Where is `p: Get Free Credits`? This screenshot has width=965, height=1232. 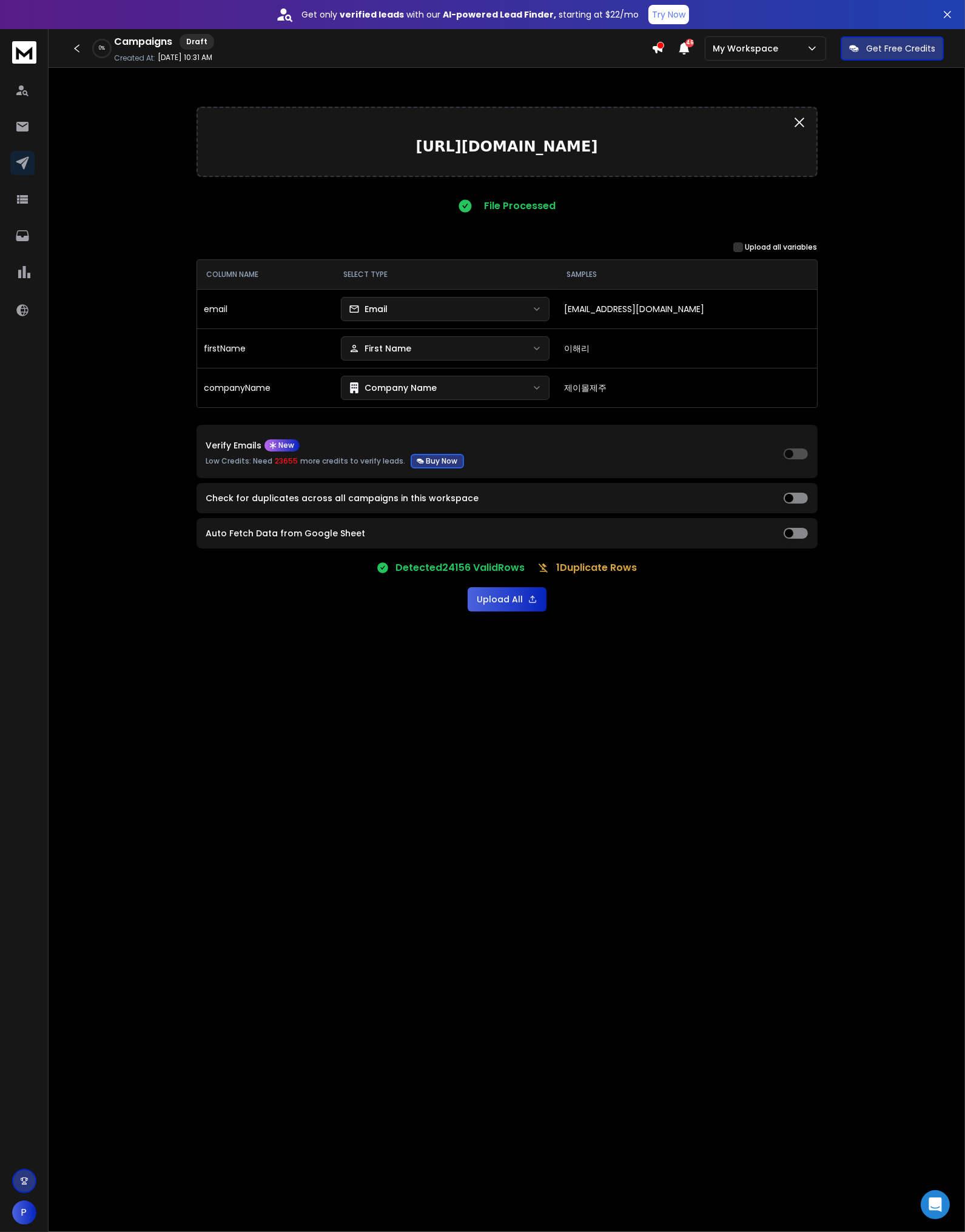
p: Get Free Credits is located at coordinates (900, 49).